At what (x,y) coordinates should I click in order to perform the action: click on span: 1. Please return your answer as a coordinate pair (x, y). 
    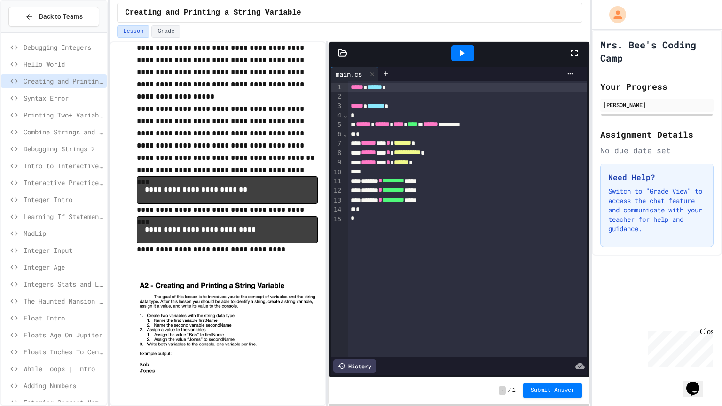
    Looking at the image, I should click on (514, 391).